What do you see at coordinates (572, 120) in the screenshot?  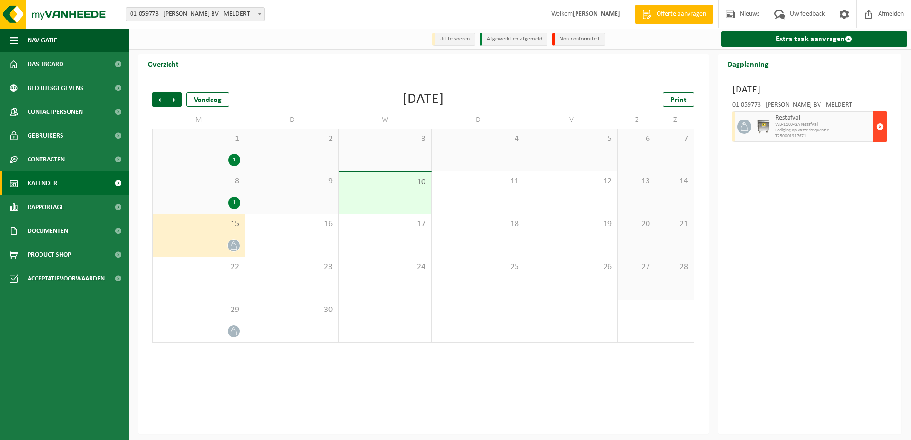 I see `td: V` at bounding box center [572, 120].